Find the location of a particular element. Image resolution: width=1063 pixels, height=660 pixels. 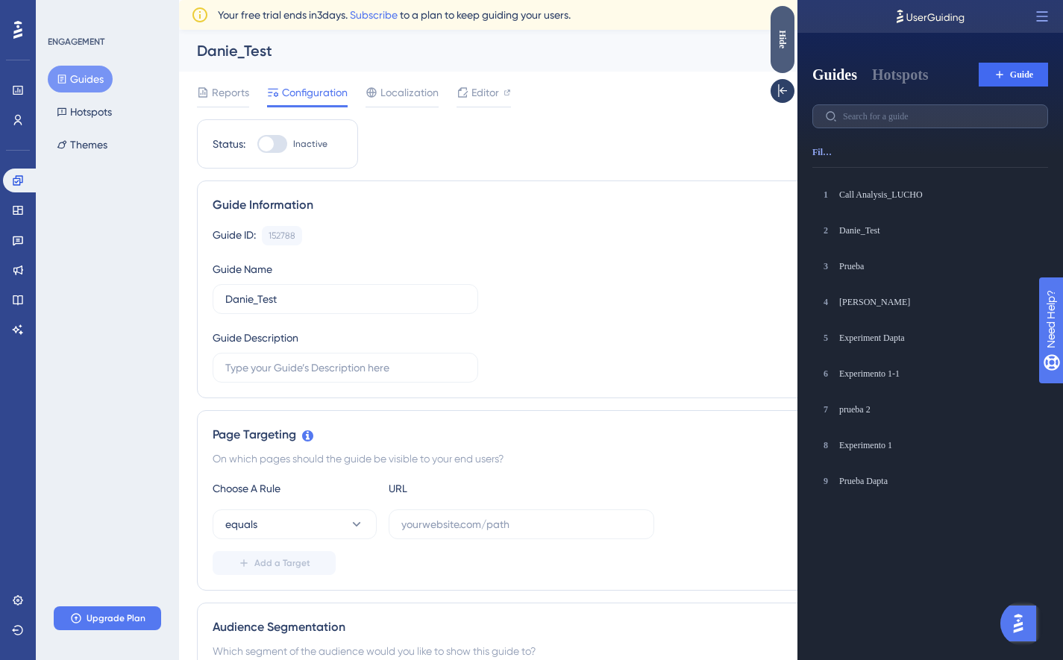

button: Filter is located at coordinates (25, 152).